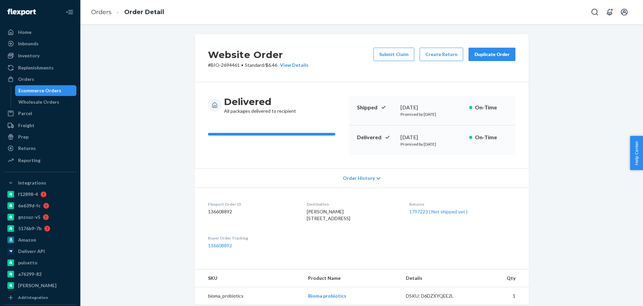 The height and width of the screenshot is (306, 643). I want to click on span: Help Center, so click(637, 153).